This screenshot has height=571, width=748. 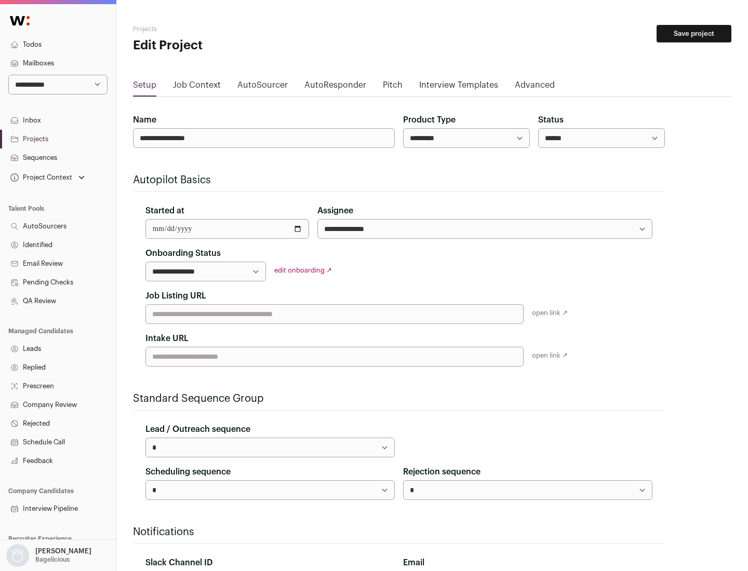 I want to click on p: Bagelicious, so click(x=52, y=560).